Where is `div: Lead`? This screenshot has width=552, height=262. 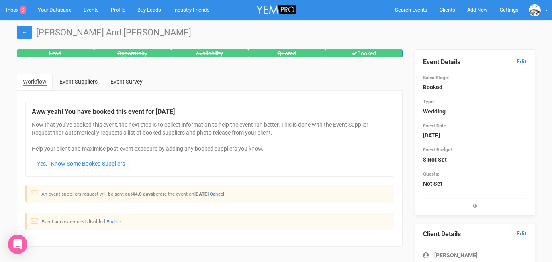
div: Lead is located at coordinates (55, 53).